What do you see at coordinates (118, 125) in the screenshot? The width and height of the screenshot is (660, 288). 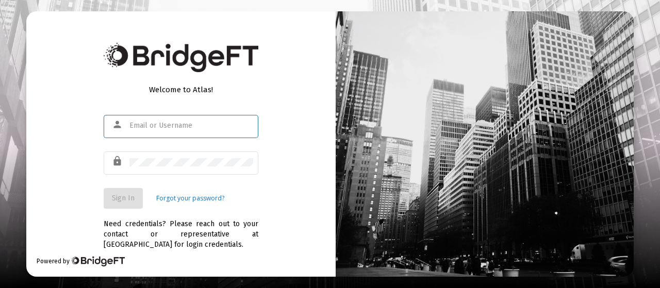 I see `mat-icon: person` at bounding box center [118, 125].